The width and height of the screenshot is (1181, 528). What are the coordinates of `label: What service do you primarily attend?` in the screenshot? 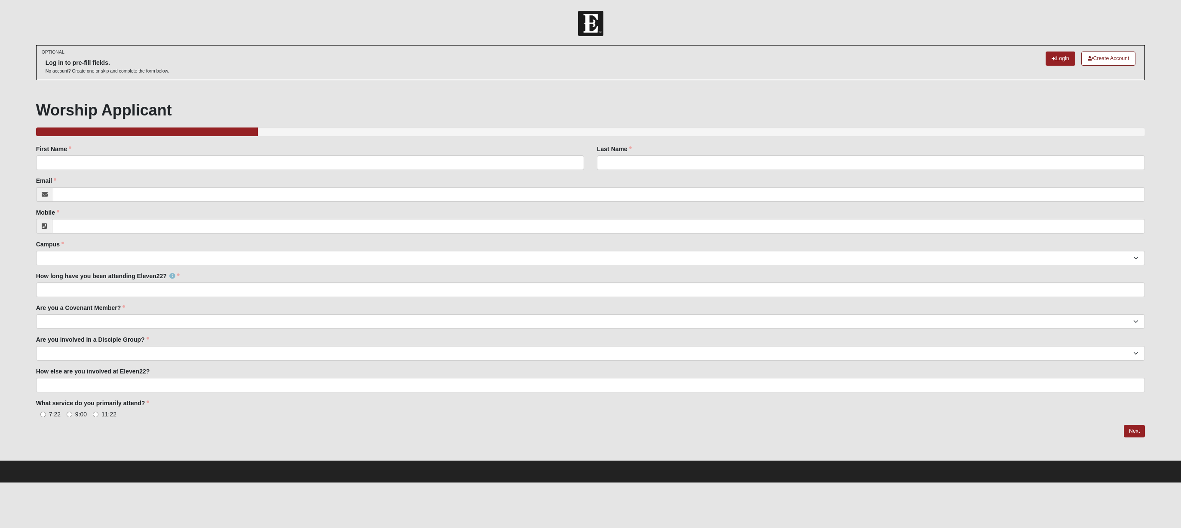 It's located at (93, 403).